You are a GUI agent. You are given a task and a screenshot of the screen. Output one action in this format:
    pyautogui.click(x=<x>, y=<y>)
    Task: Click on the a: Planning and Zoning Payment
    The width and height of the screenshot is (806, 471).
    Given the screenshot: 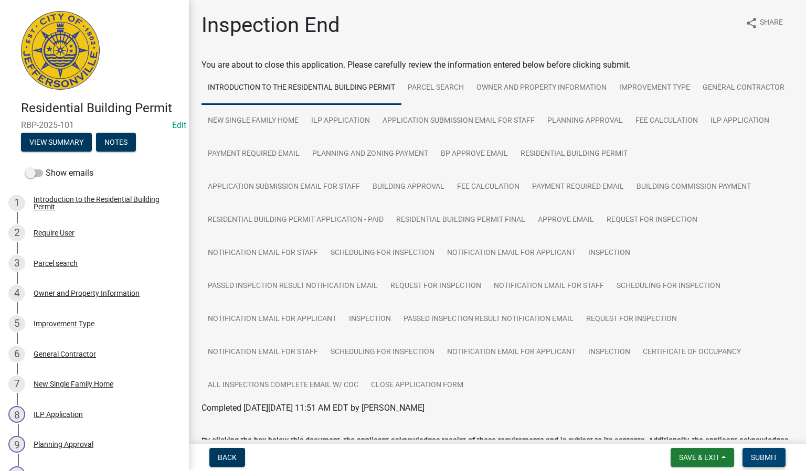 What is the action you would take?
    pyautogui.click(x=370, y=154)
    